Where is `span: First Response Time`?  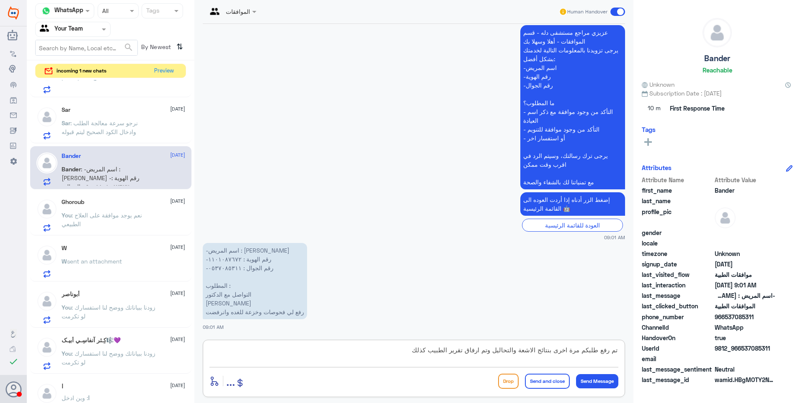 span: First Response Time is located at coordinates (697, 108).